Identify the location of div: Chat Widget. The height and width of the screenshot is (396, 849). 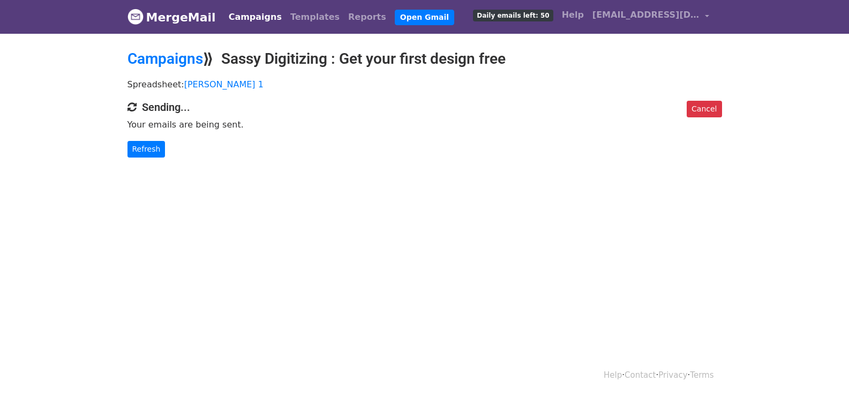
(822, 370).